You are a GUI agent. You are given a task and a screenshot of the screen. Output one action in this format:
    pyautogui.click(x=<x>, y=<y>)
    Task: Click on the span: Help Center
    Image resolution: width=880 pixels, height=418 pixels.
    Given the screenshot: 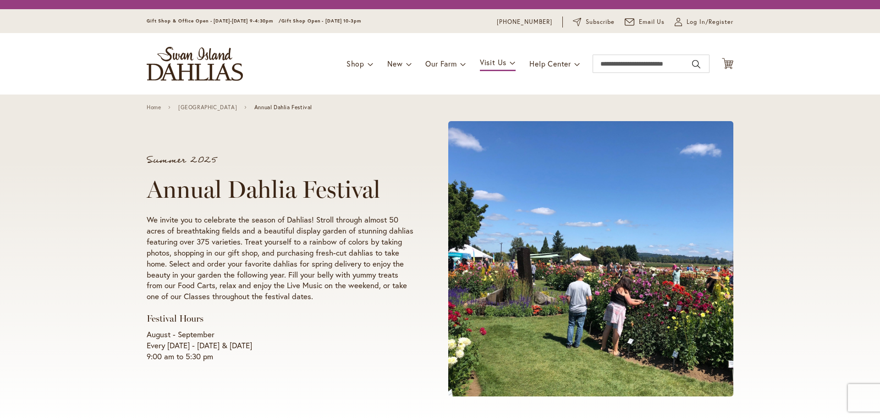 What is the action you would take?
    pyautogui.click(x=550, y=63)
    